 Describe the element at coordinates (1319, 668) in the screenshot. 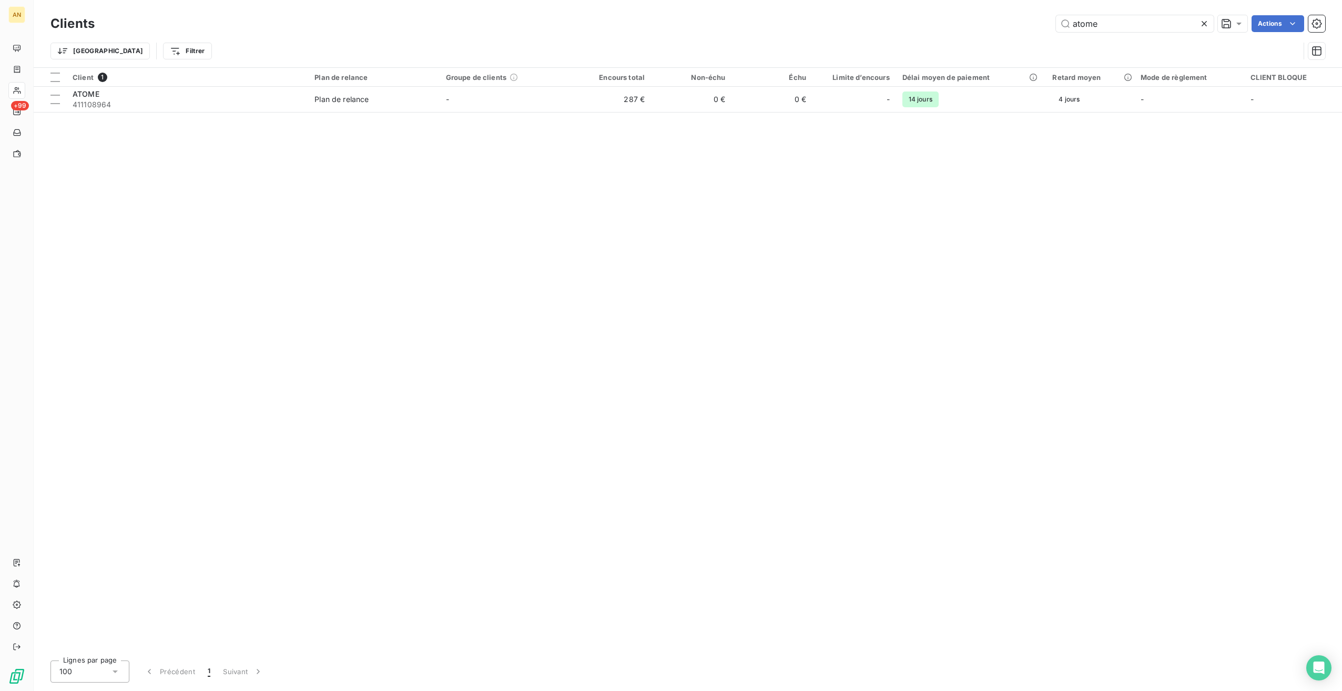

I see `div: Open Intercom Messenger` at that location.